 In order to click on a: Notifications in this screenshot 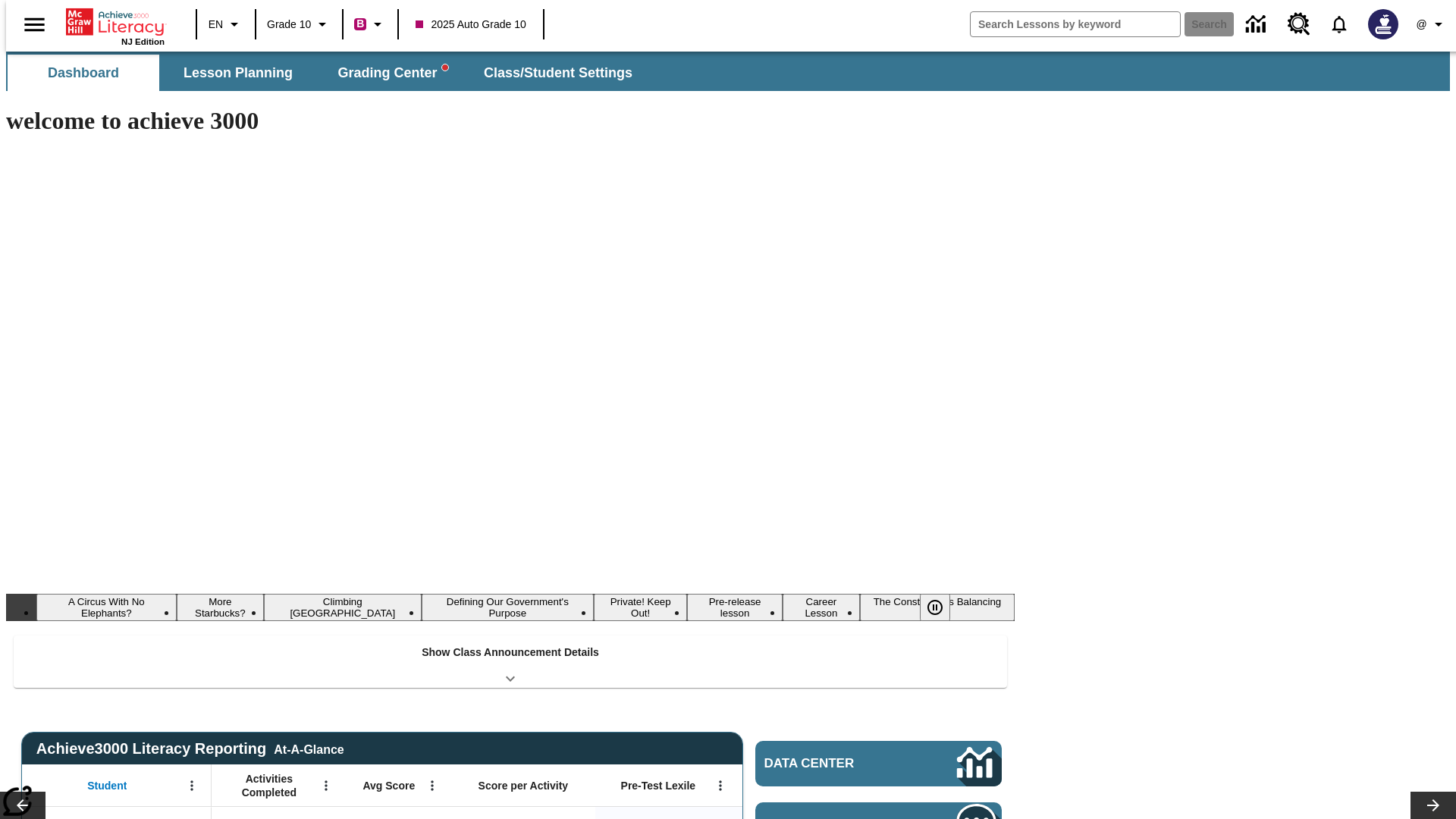, I will do `click(1339, 25)`.